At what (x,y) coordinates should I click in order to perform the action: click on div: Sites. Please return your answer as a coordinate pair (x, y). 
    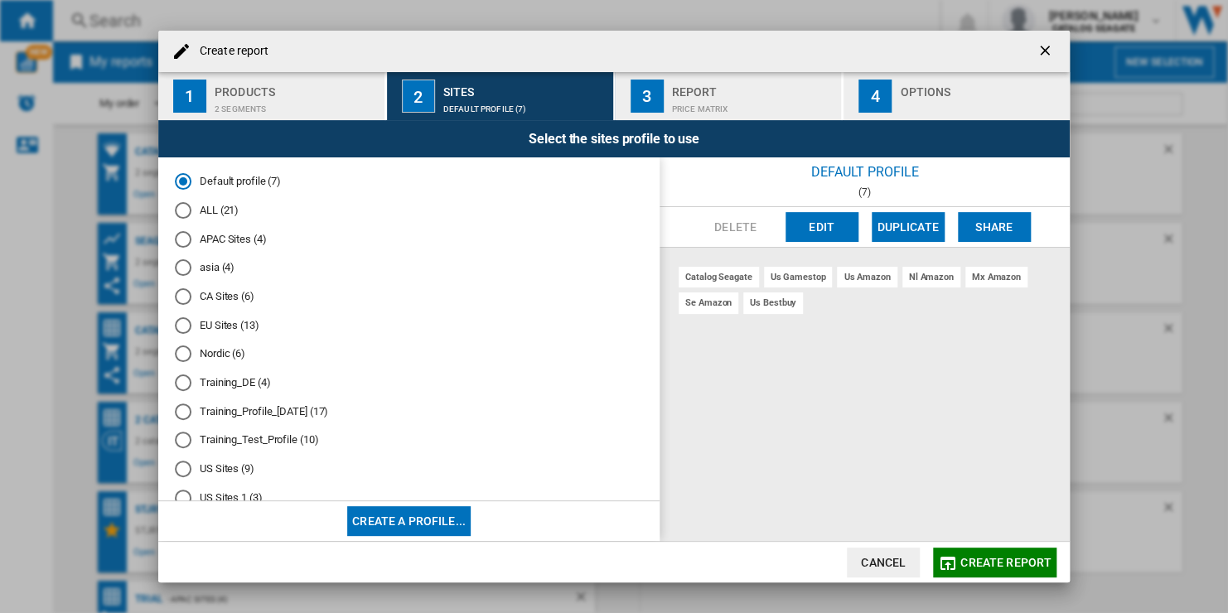
    Looking at the image, I should click on (525, 87).